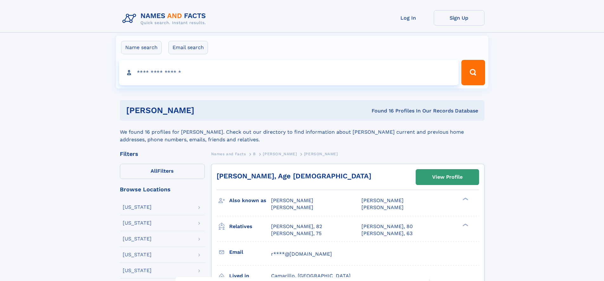 The width and height of the screenshot is (604, 281). What do you see at coordinates (409, 18) in the screenshot?
I see `a: Log In` at bounding box center [409, 18].